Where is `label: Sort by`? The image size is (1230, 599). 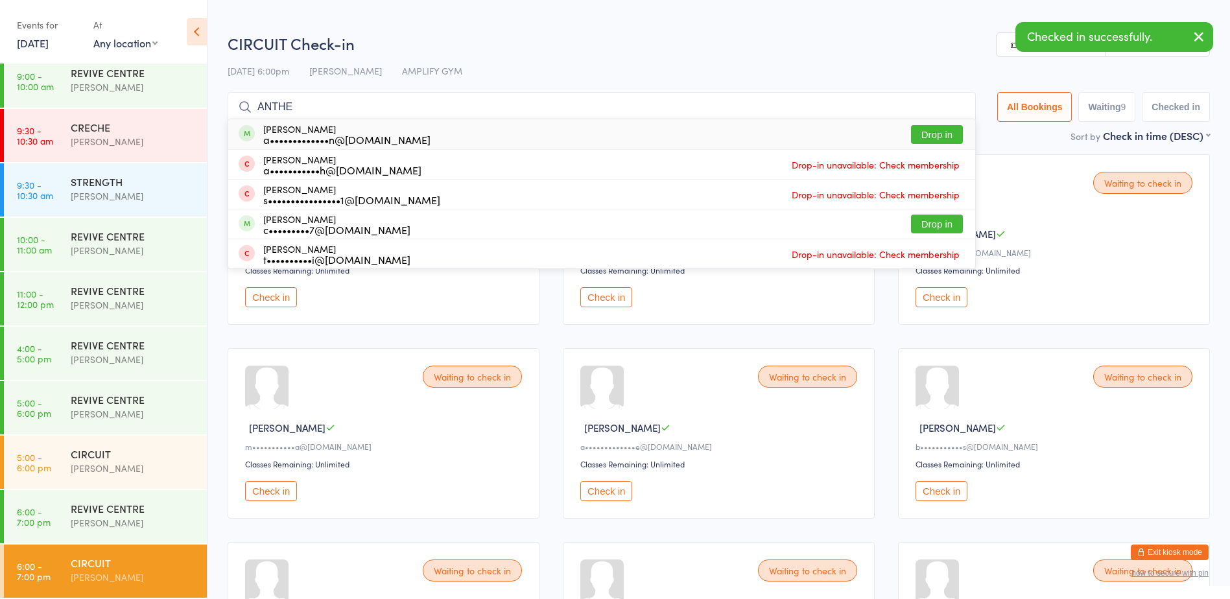 label: Sort by is located at coordinates (1086, 136).